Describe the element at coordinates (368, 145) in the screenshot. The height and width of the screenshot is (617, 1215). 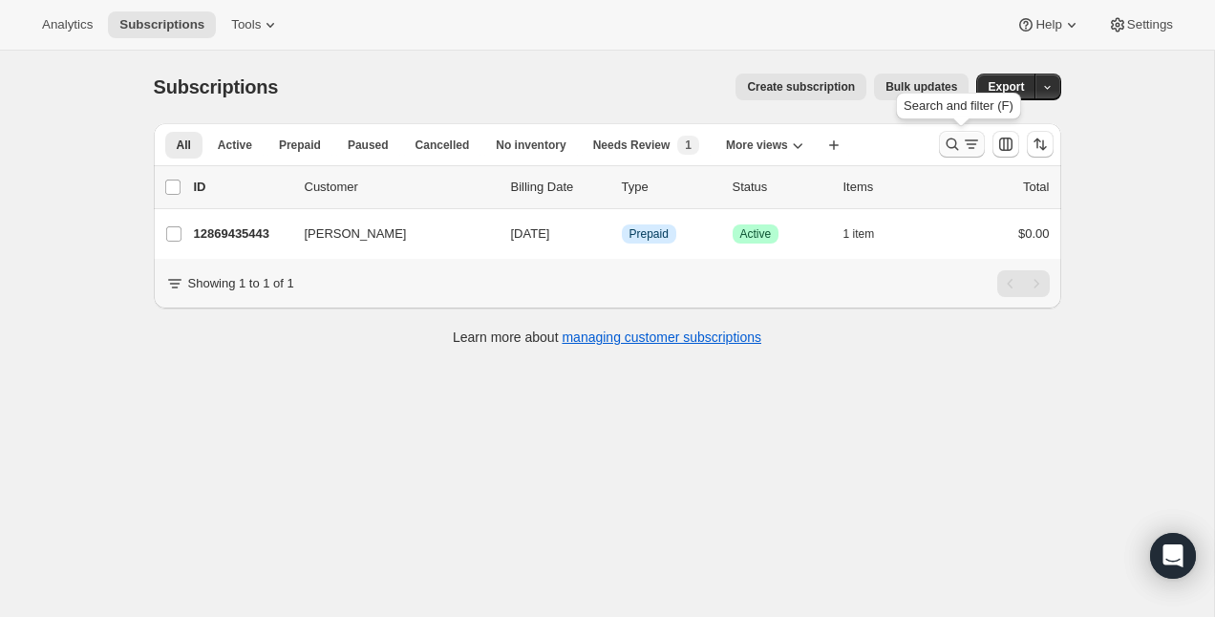
I see `span: Paused` at that location.